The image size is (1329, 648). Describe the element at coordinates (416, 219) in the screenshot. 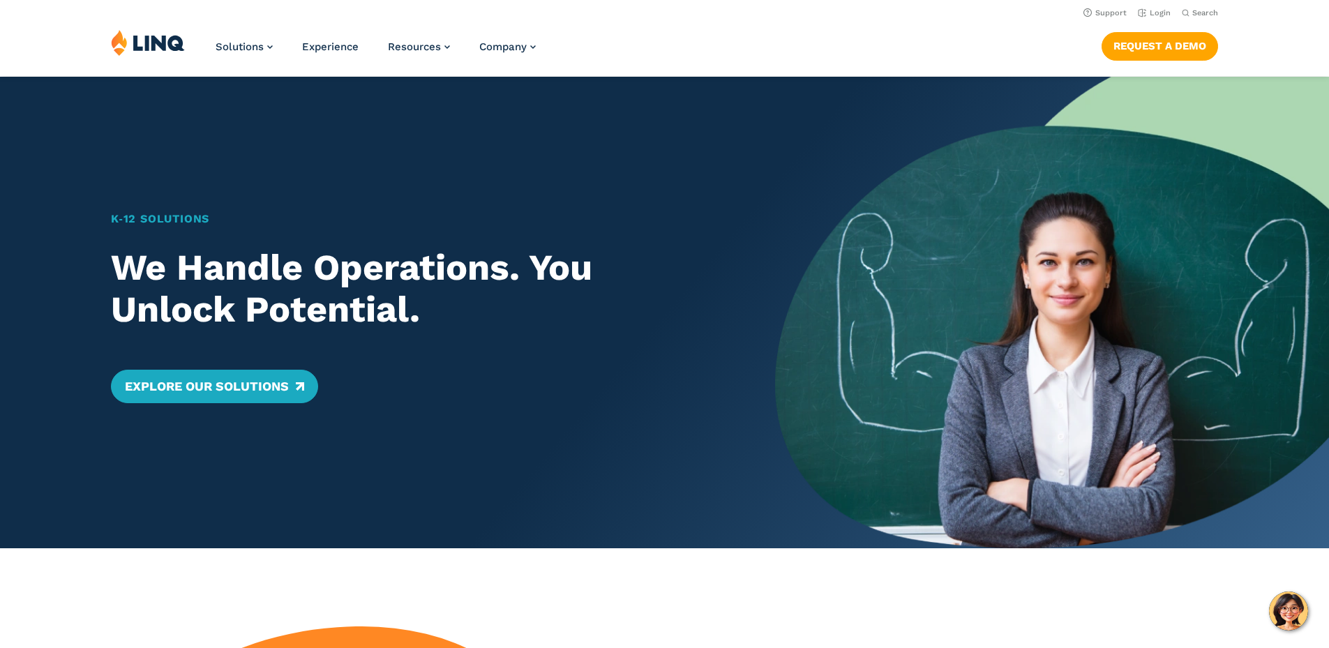

I see `h1: K‑12 Solutions` at that location.